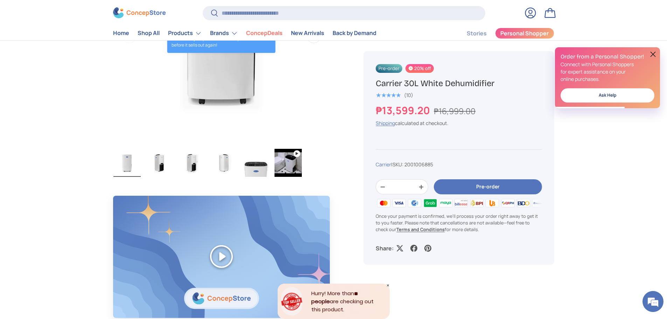 This screenshot has height=319, width=667. Describe the element at coordinates (409, 95) in the screenshot. I see `div: (10)` at that location.